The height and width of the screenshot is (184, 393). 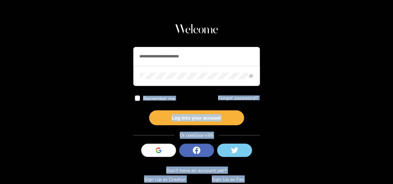 What do you see at coordinates (196, 135) in the screenshot?
I see `div: Or continue with` at bounding box center [196, 135].